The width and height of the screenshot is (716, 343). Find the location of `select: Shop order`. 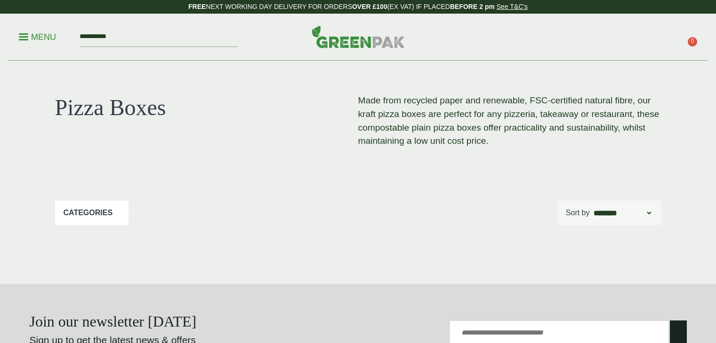

select: Shop order is located at coordinates (622, 213).